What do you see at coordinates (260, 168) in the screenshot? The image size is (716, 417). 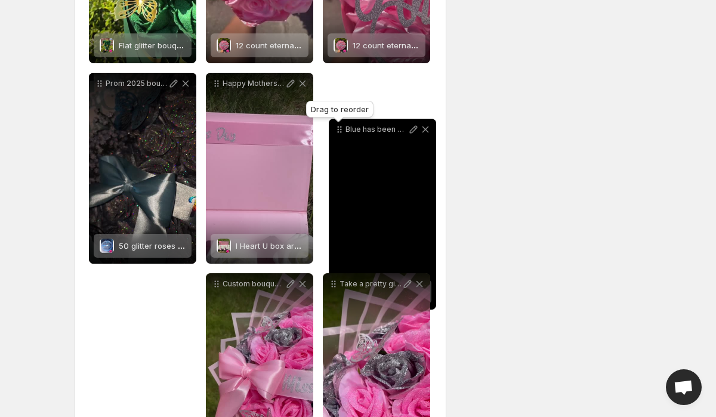 I see `div: Happy Mothers Day and thank you to everyone who placed an order with me Thank you so much for tru...` at bounding box center [260, 168].